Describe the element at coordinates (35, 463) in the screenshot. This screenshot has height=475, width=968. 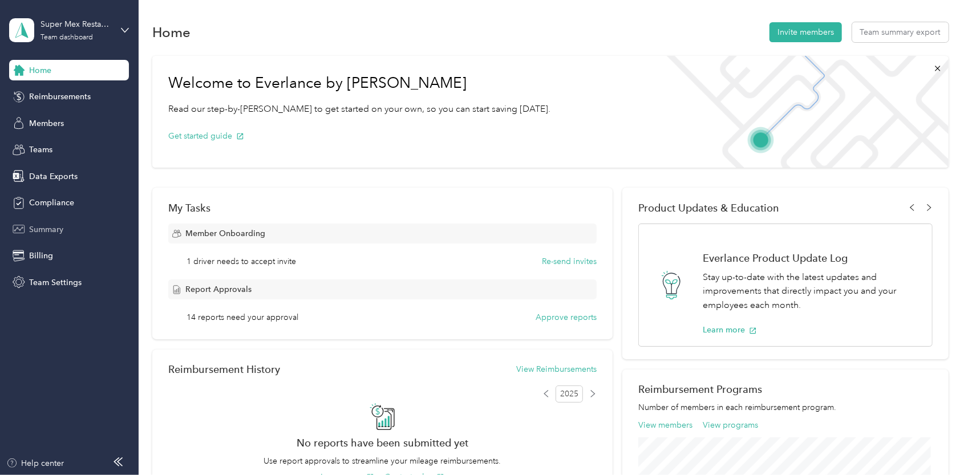
I see `div: Help center` at that location.